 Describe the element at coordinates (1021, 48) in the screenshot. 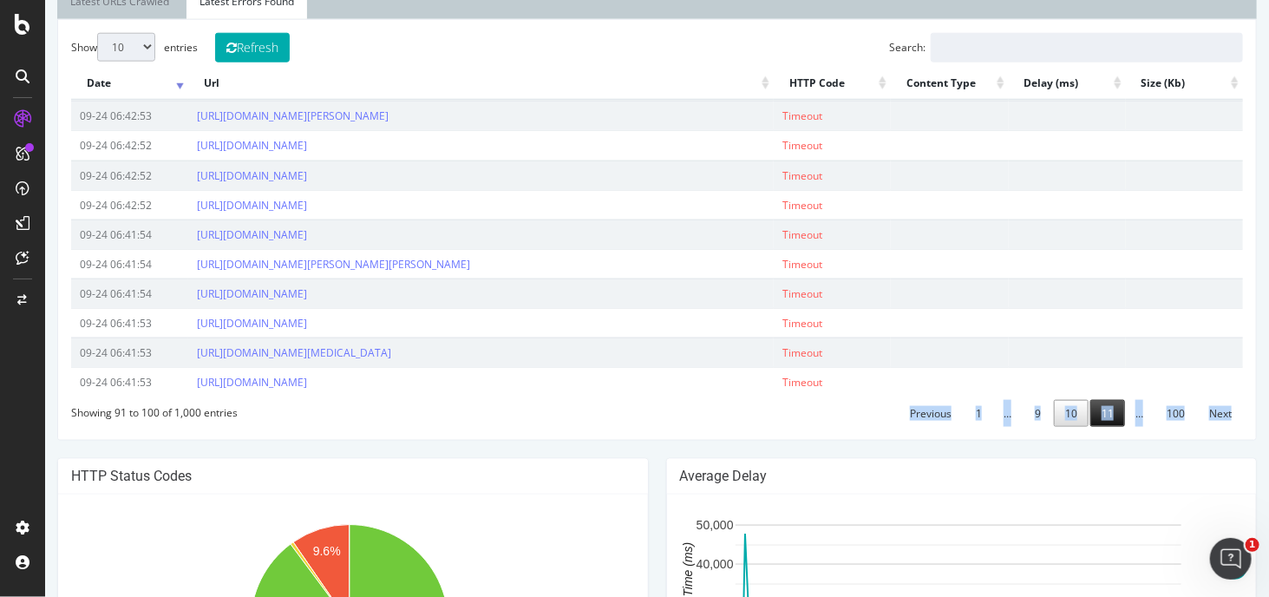

I see `label: Search:` at that location.